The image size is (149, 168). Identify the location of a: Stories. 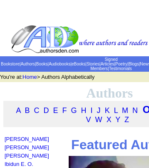
(93, 64).